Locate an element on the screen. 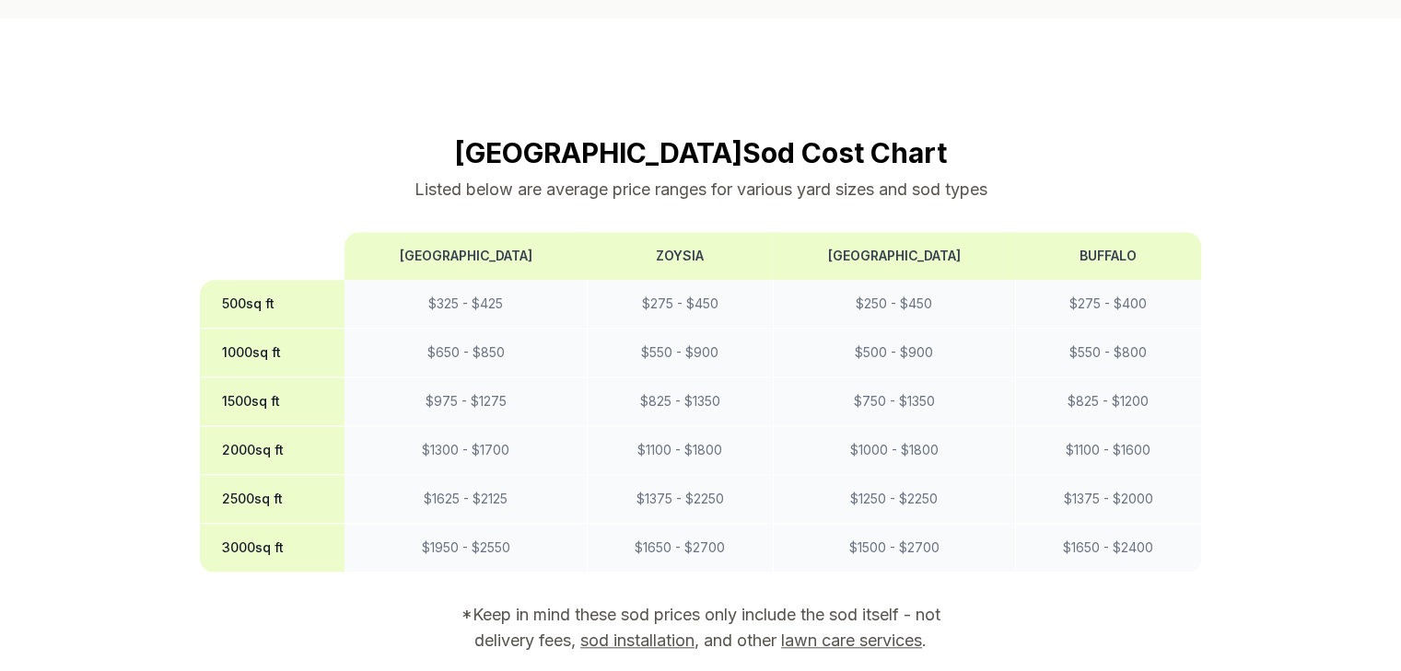 Image resolution: width=1401 pixels, height=671 pixels. td: $ 1250 - $ 2250 is located at coordinates (893, 499).